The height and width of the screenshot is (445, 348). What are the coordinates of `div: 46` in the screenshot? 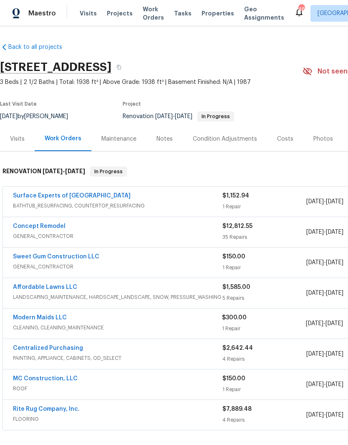 It's located at (302, 9).